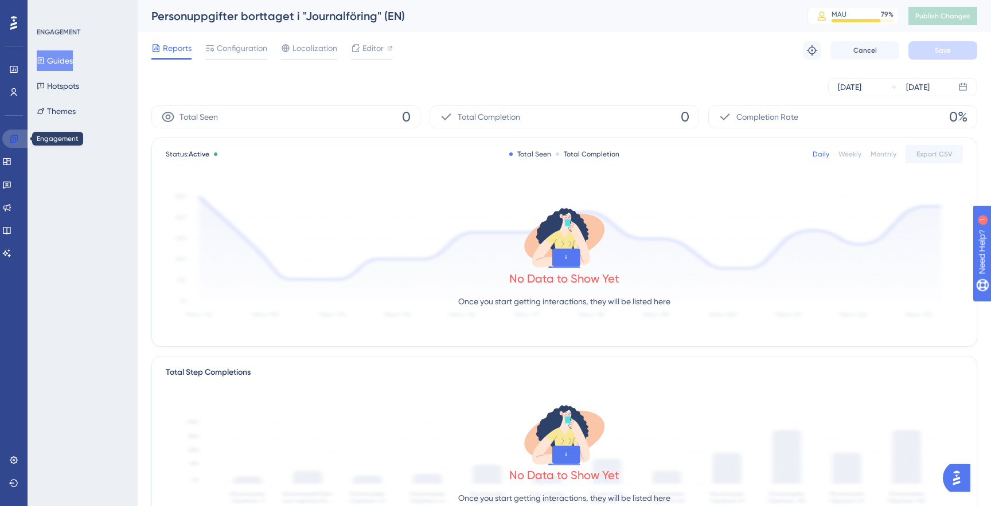 The width and height of the screenshot is (991, 506). I want to click on button: Hotspots, so click(58, 86).